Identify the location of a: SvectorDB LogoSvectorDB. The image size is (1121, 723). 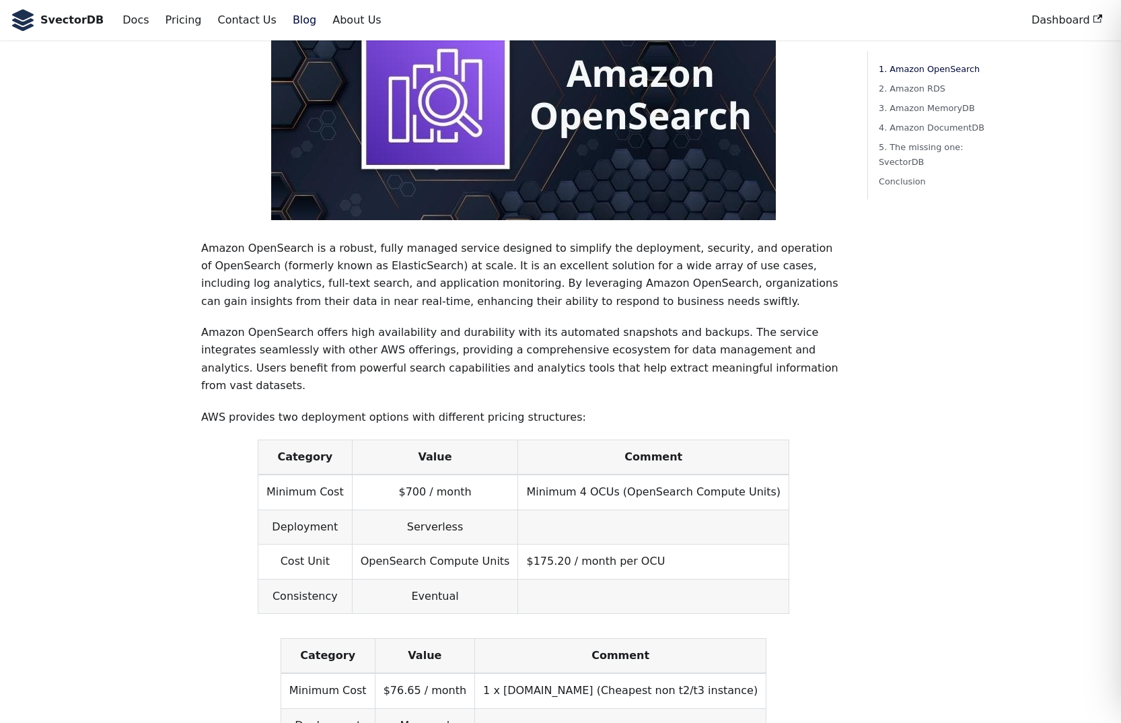
(57, 20).